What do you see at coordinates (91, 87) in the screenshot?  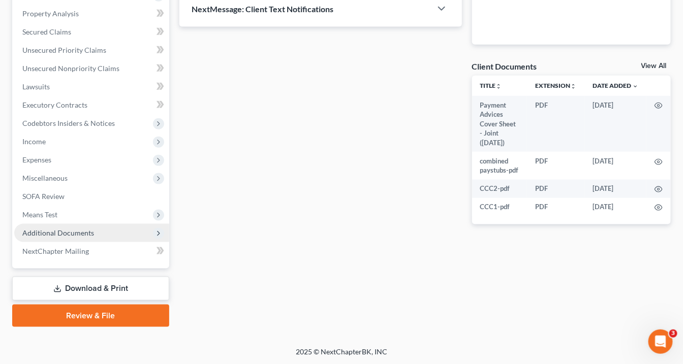 I see `a: Lawsuits` at bounding box center [91, 87].